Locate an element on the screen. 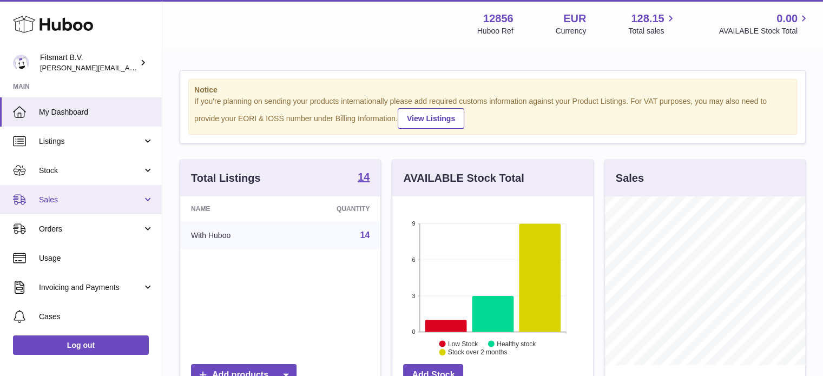 This screenshot has height=376, width=823. td: With Huboo is located at coordinates (233, 235).